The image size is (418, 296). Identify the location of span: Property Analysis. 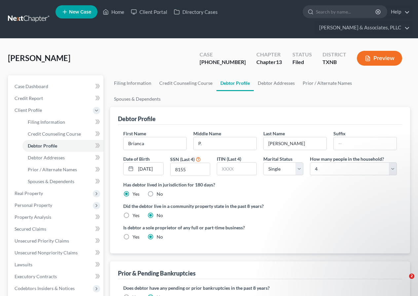
(33, 217).